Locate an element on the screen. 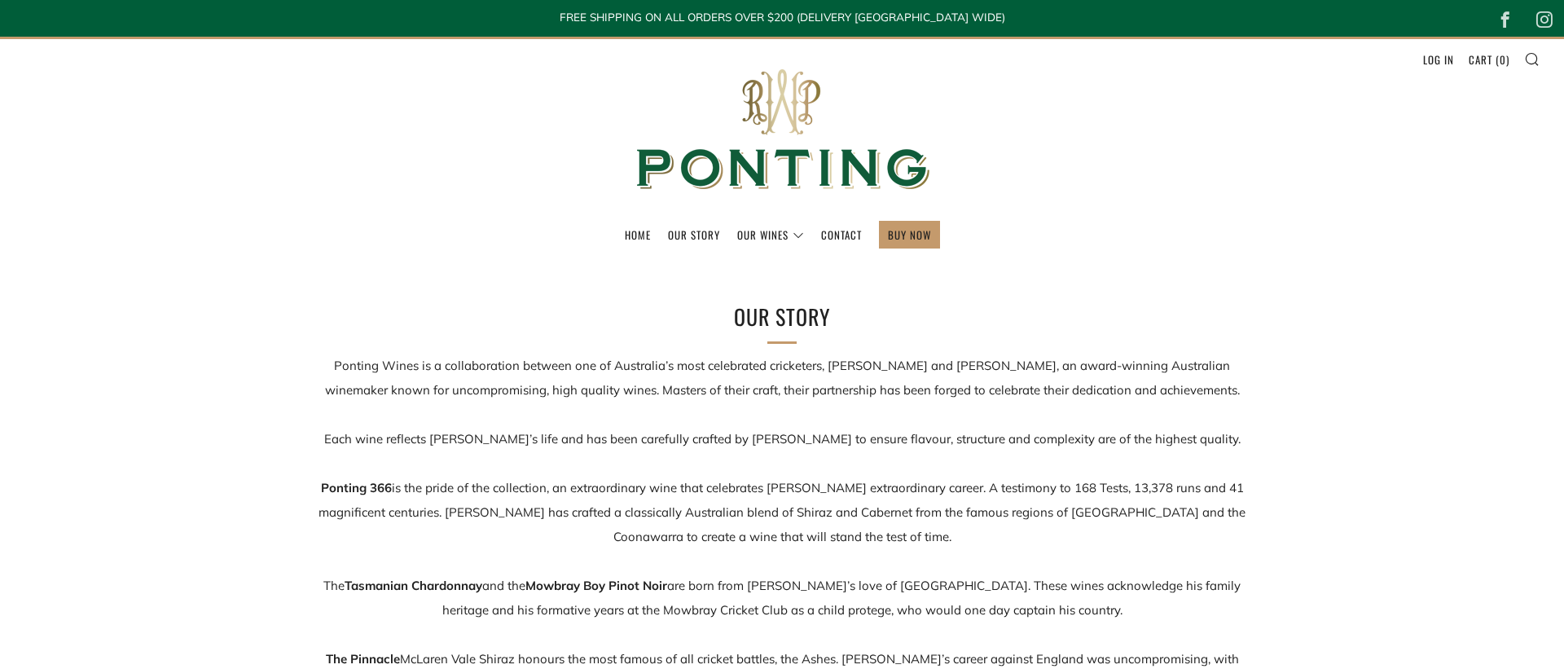 Image resolution: width=1564 pixels, height=669 pixels. a: Log in is located at coordinates (1438, 59).